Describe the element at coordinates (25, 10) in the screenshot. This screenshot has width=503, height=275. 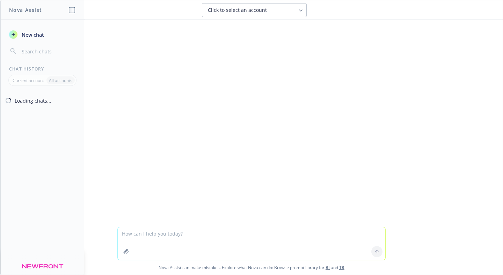
I see `h1: Nova Assist` at that location.